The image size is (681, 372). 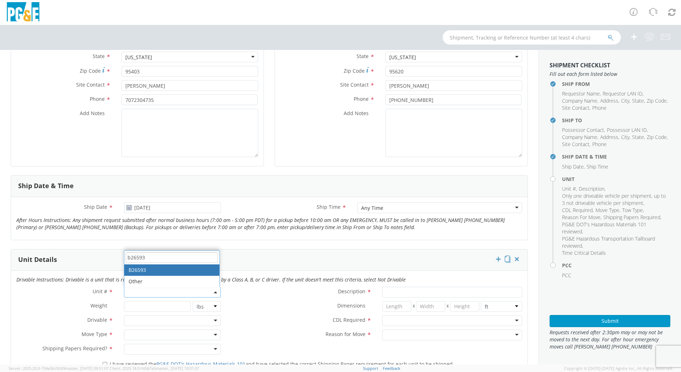 I want to click on h4: PCC, so click(x=616, y=265).